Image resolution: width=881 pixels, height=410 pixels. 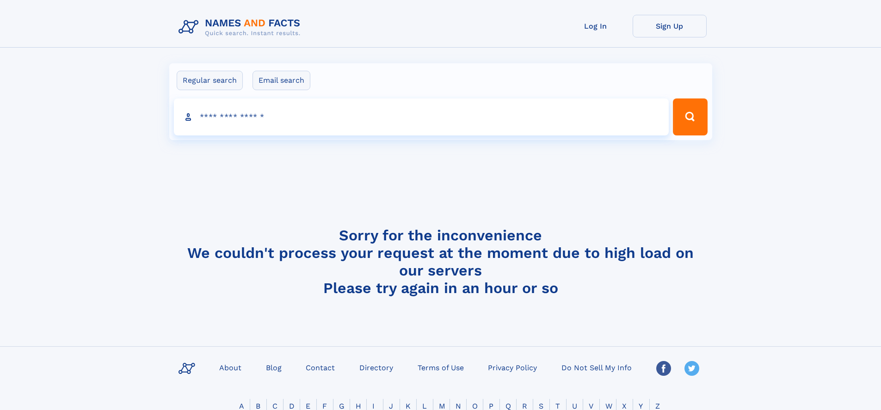 What do you see at coordinates (690, 117) in the screenshot?
I see `button: Search Button` at bounding box center [690, 117].